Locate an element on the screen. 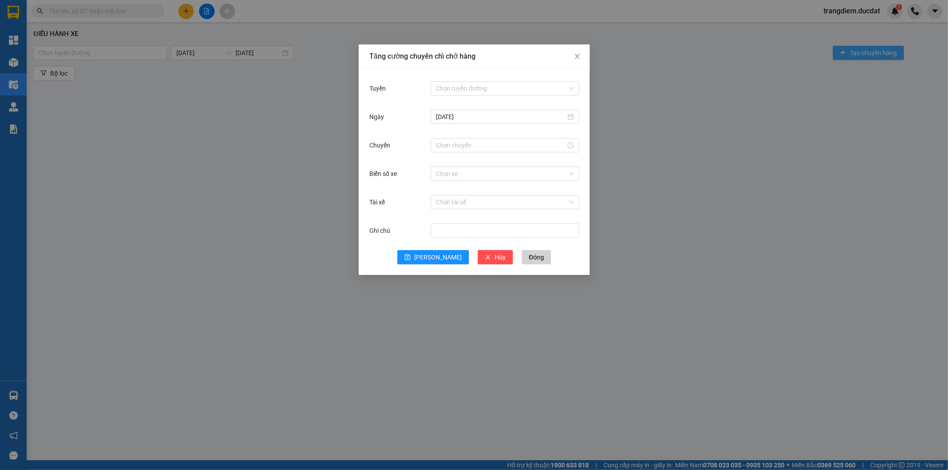  input: Chuyến is located at coordinates (500, 145).